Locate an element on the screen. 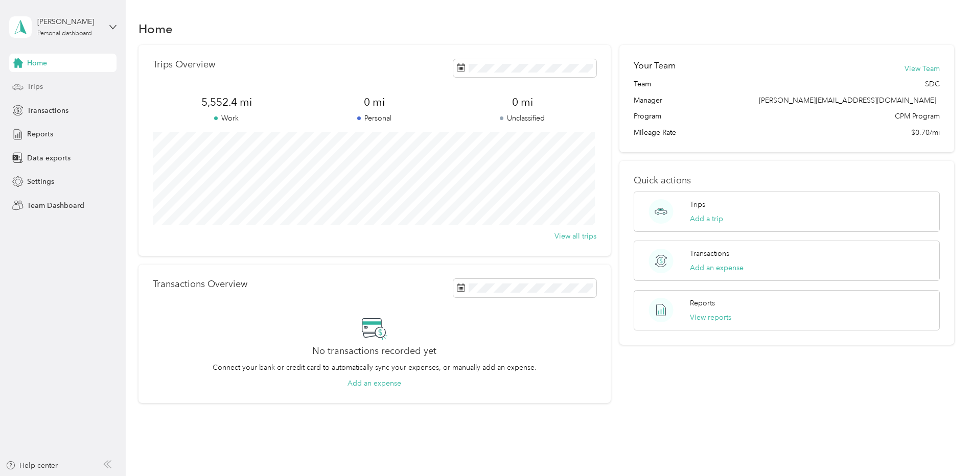 The image size is (972, 476). span: SDC is located at coordinates (932, 84).